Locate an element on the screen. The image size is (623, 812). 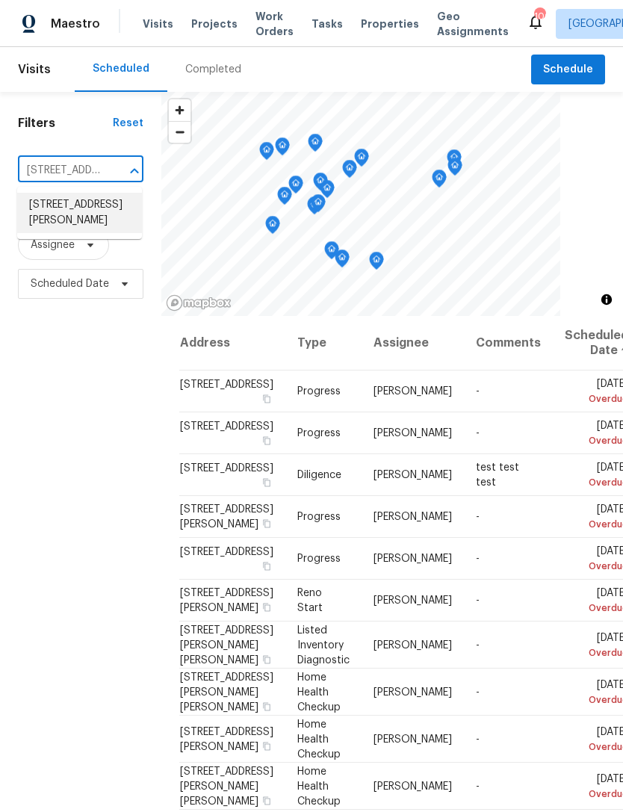
div: 106 is located at coordinates (539, 16).